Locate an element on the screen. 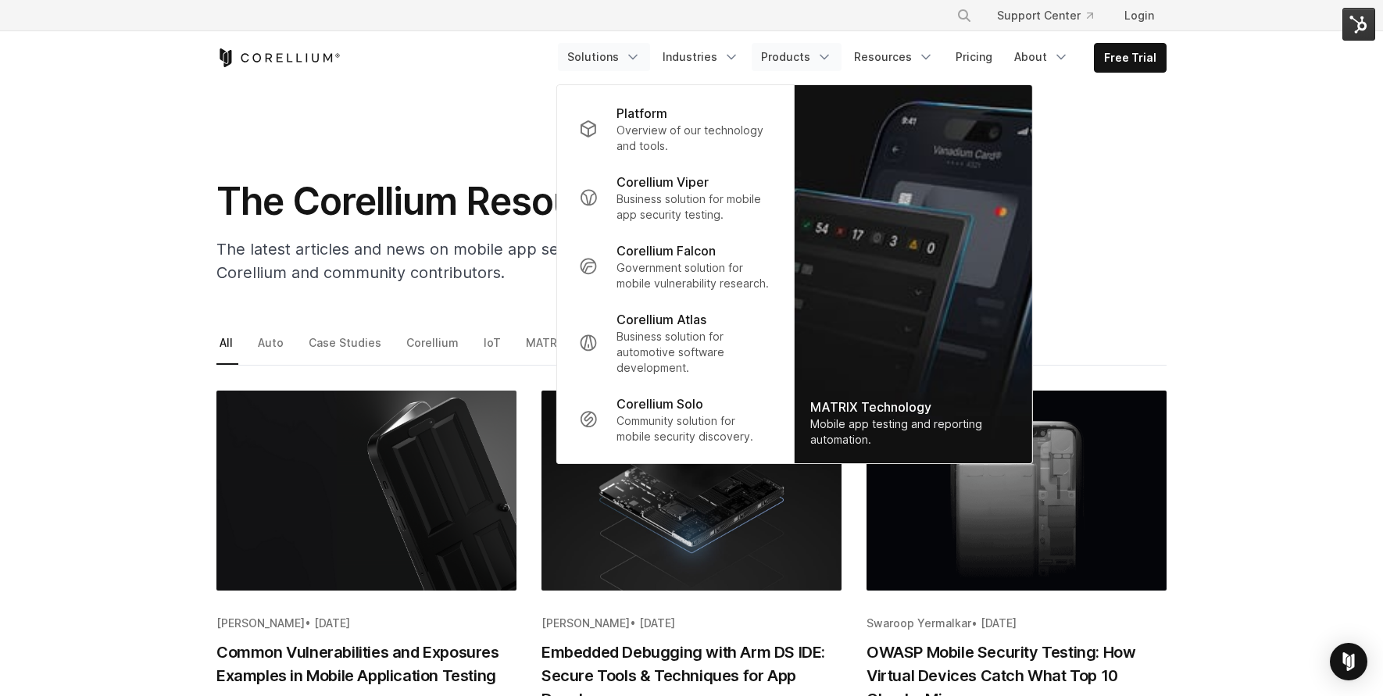  div: MATRIX Technology is located at coordinates (914, 407).